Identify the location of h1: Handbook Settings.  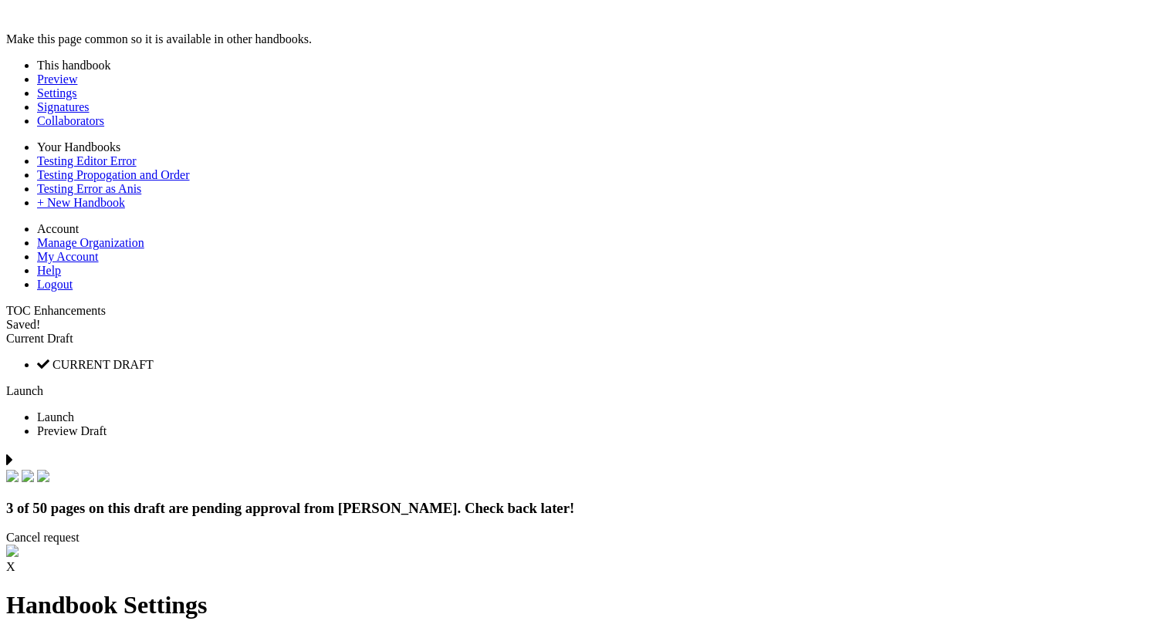
(583, 605).